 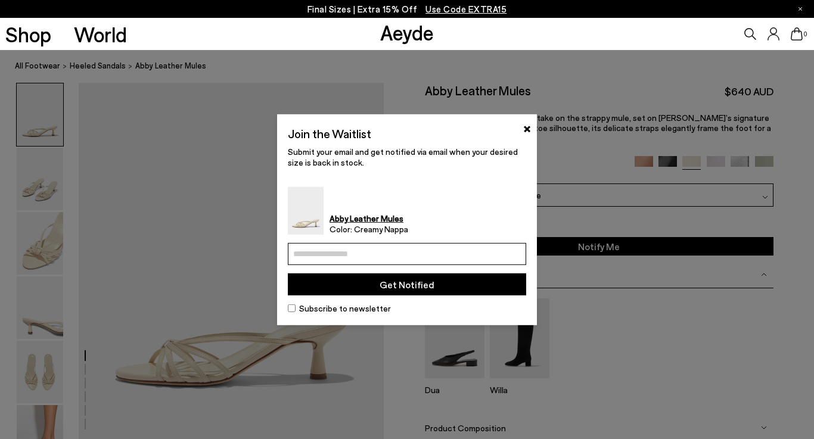 I want to click on h2: Join the Waitlist, so click(x=329, y=133).